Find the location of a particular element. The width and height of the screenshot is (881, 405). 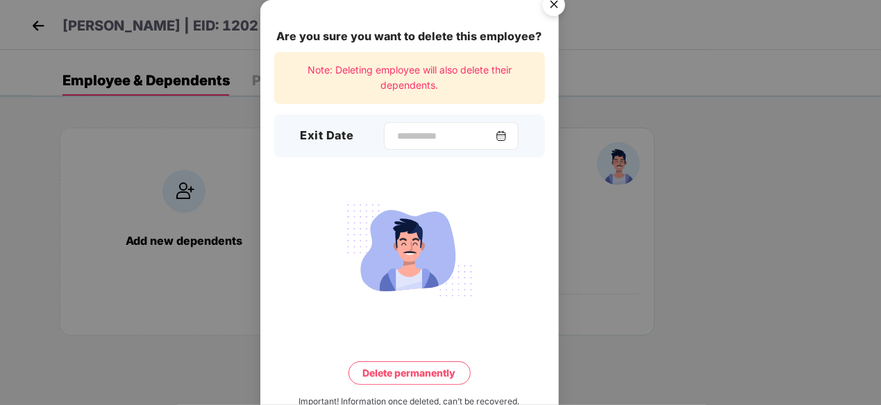

img: svg+xml;base64,PHN2ZyBpZD0iQ2FsZW5kYXItMzJ4MzIiIHhtbG5zPSJodHRwOi8vd3d3LnczLm9yZy8yMDAwL3N2ZyIgd2... is located at coordinates (501, 136).